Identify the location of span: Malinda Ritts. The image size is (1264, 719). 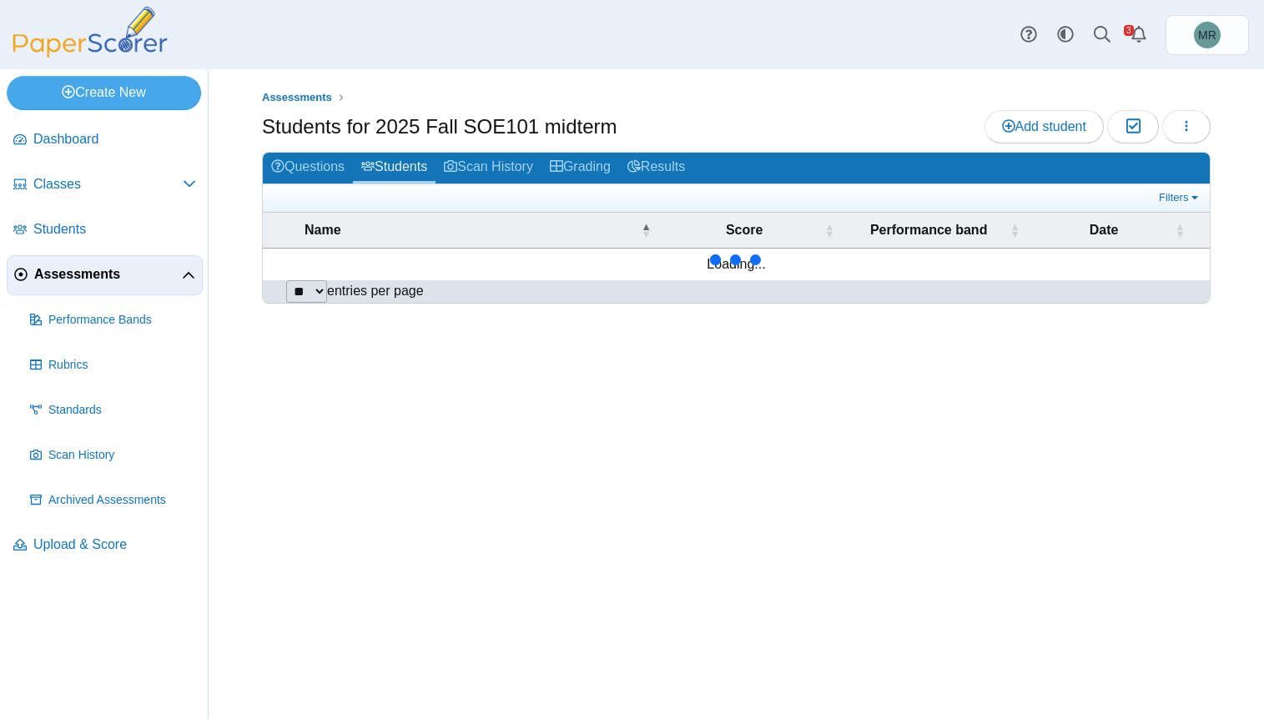
(1207, 35).